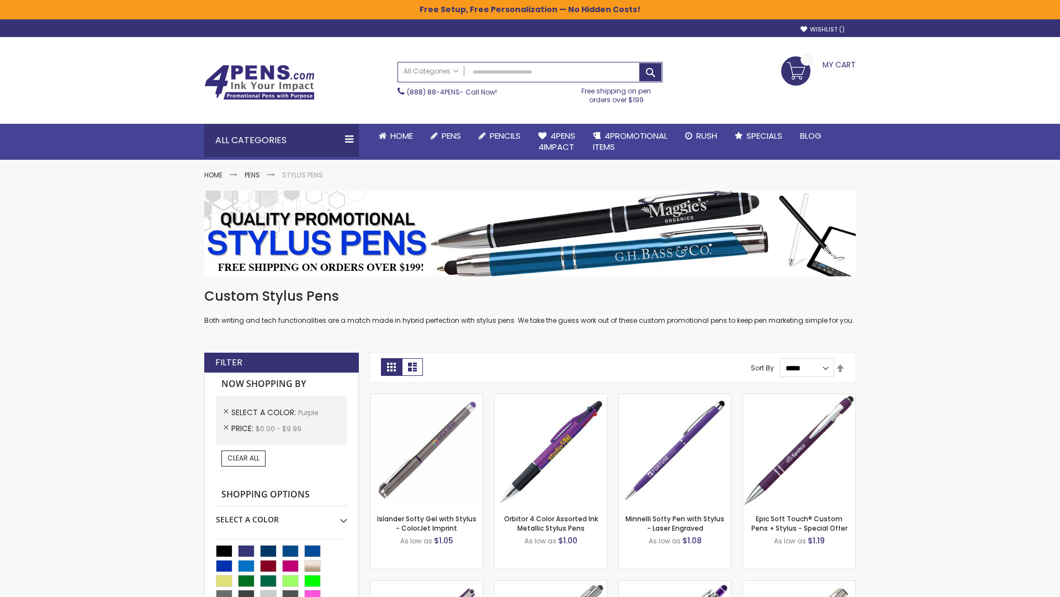 The width and height of the screenshot is (1060, 597). Describe the element at coordinates (434, 92) in the screenshot. I see `a: (888) 88-4PENS` at that location.